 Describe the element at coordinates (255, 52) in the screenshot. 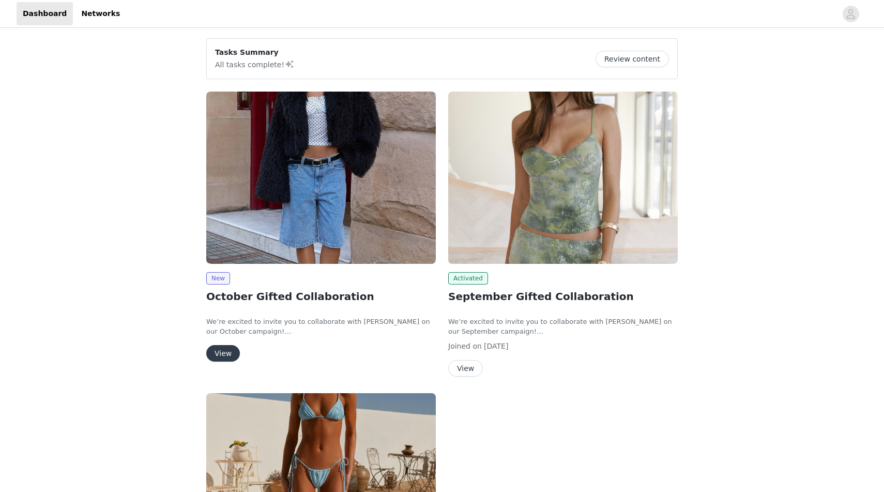

I see `p: Tasks Summary` at that location.